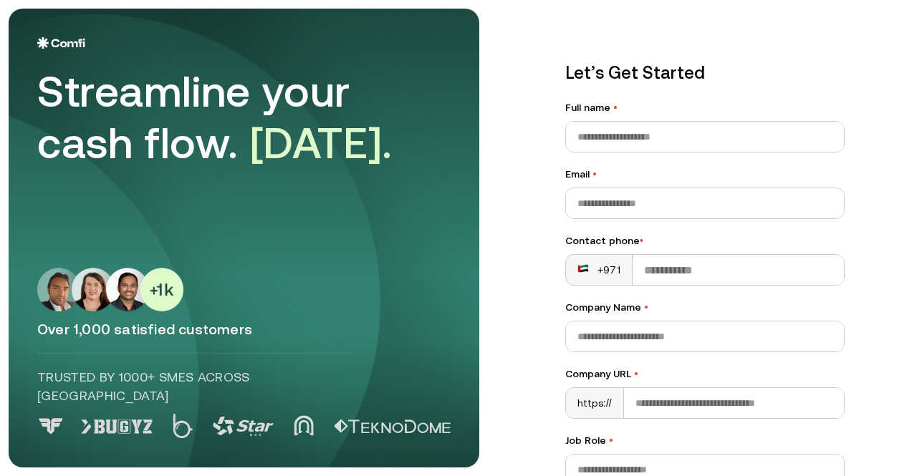  What do you see at coordinates (594, 403) in the screenshot?
I see `div: https://` at bounding box center [594, 403].